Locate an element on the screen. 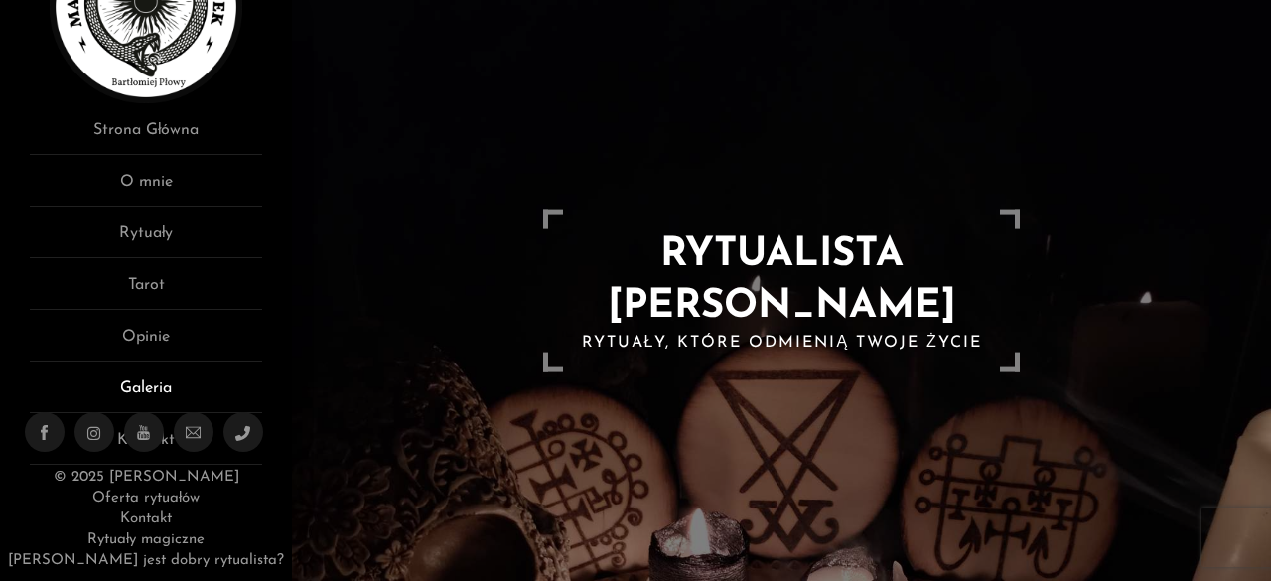 The width and height of the screenshot is (1271, 581). a: O mnie is located at coordinates (146, 188).